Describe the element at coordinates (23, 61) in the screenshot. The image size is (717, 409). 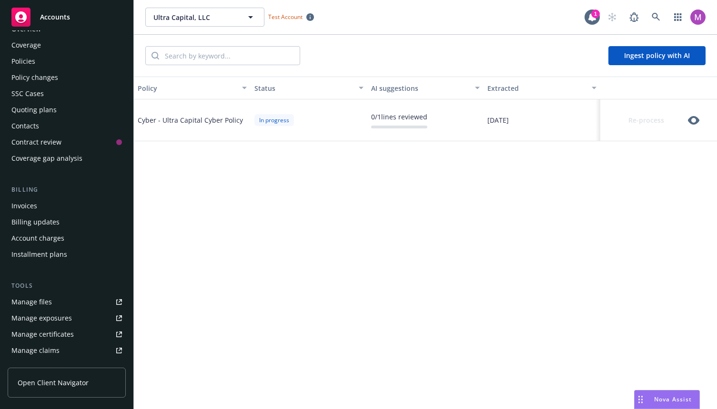
I see `div: Policies` at that location.